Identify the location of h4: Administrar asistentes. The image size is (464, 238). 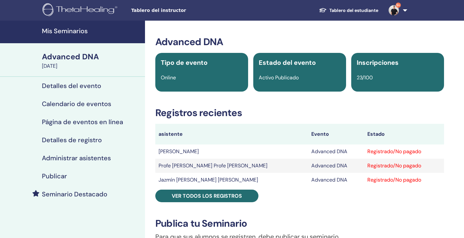
(76, 158).